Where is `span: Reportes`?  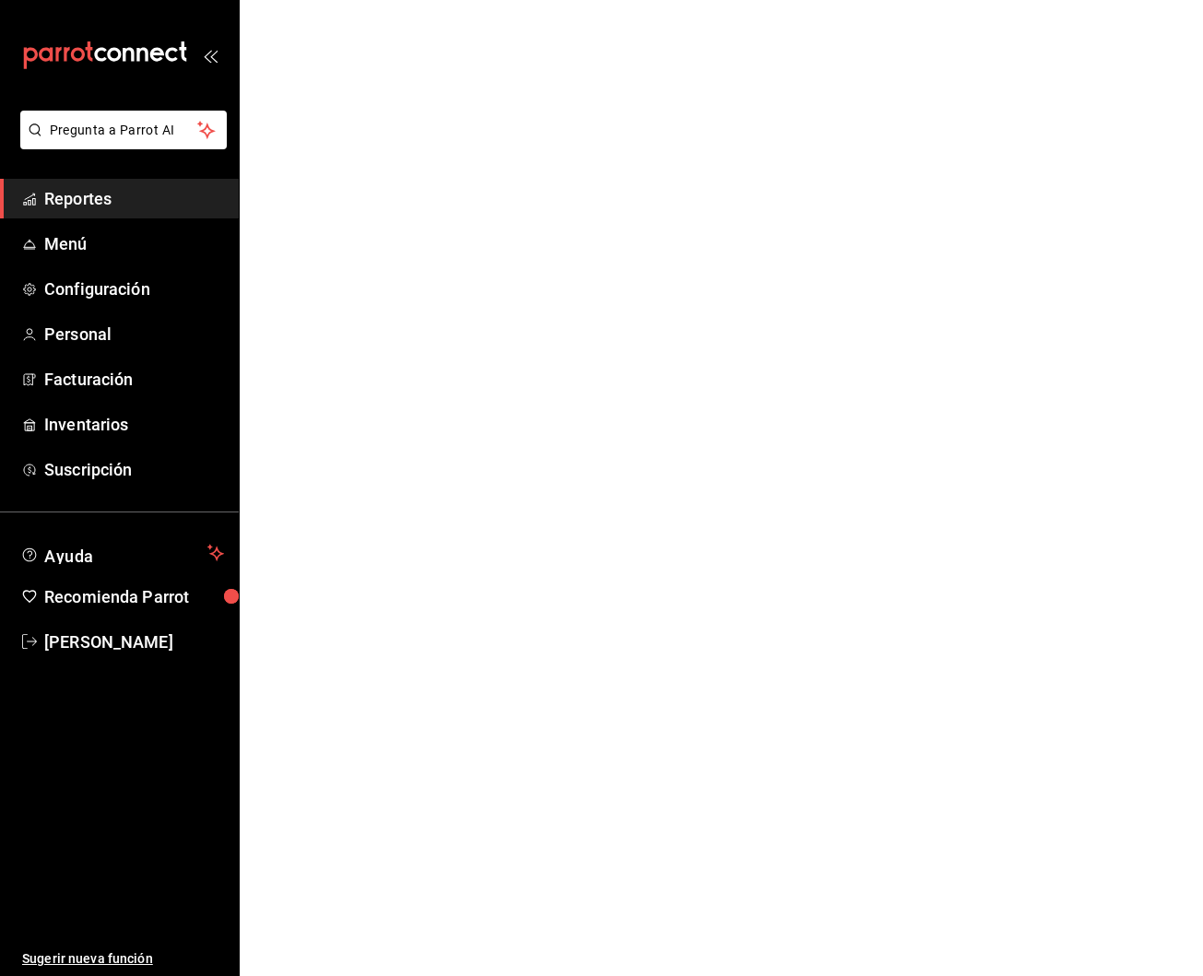 span: Reportes is located at coordinates (134, 198).